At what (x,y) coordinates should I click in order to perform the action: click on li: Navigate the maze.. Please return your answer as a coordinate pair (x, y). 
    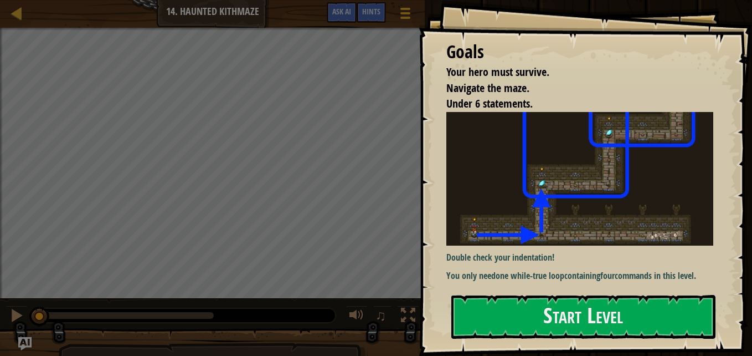
    Looking at the image, I should click on (572, 88).